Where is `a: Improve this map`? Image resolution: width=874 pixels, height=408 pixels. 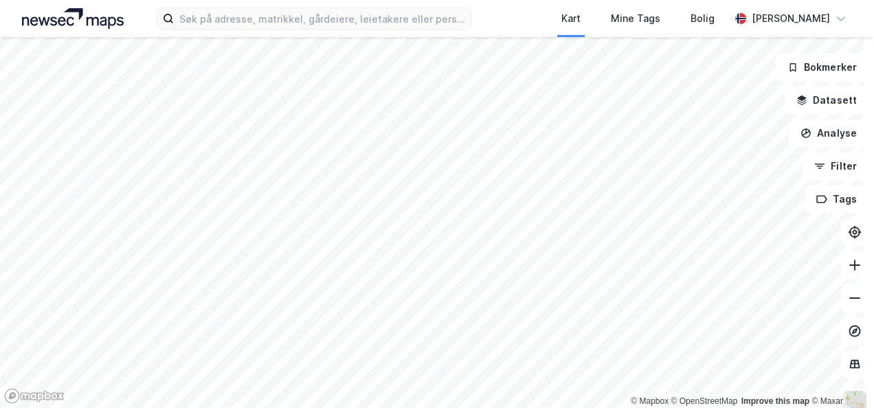
a: Improve this map is located at coordinates (775, 401).